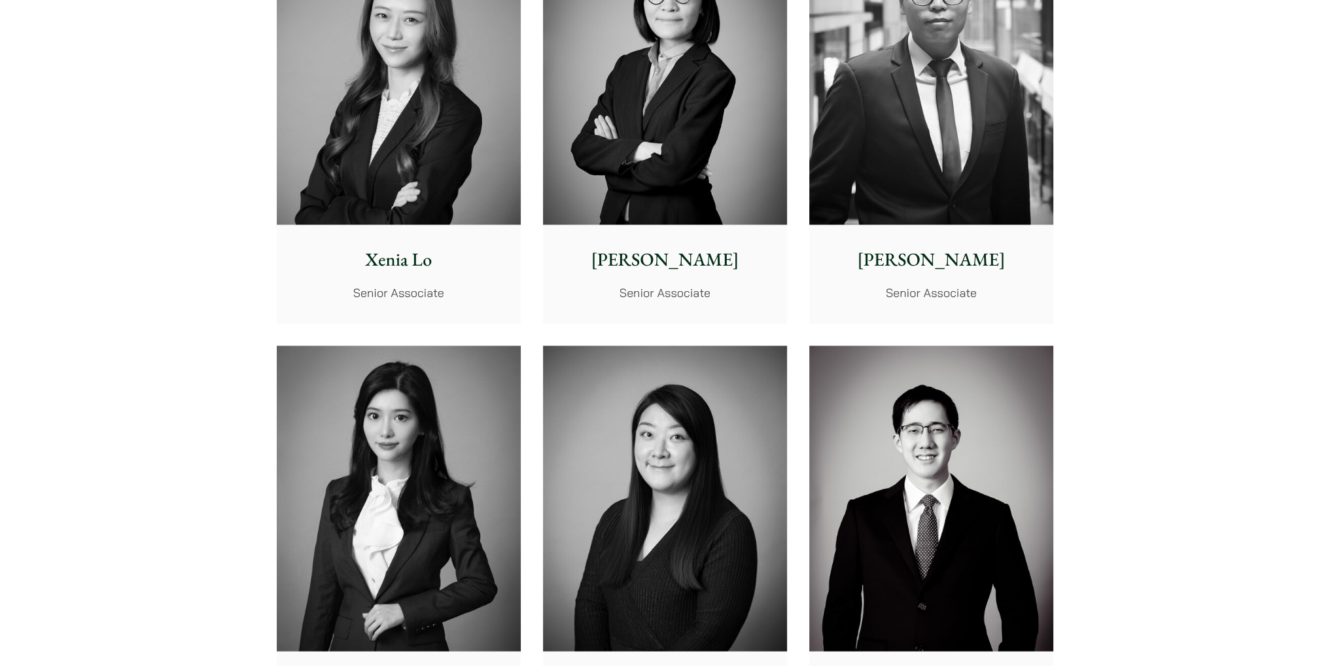 The width and height of the screenshot is (1330, 666). Describe the element at coordinates (398, 260) in the screenshot. I see `p: Xenia Lo` at that location.